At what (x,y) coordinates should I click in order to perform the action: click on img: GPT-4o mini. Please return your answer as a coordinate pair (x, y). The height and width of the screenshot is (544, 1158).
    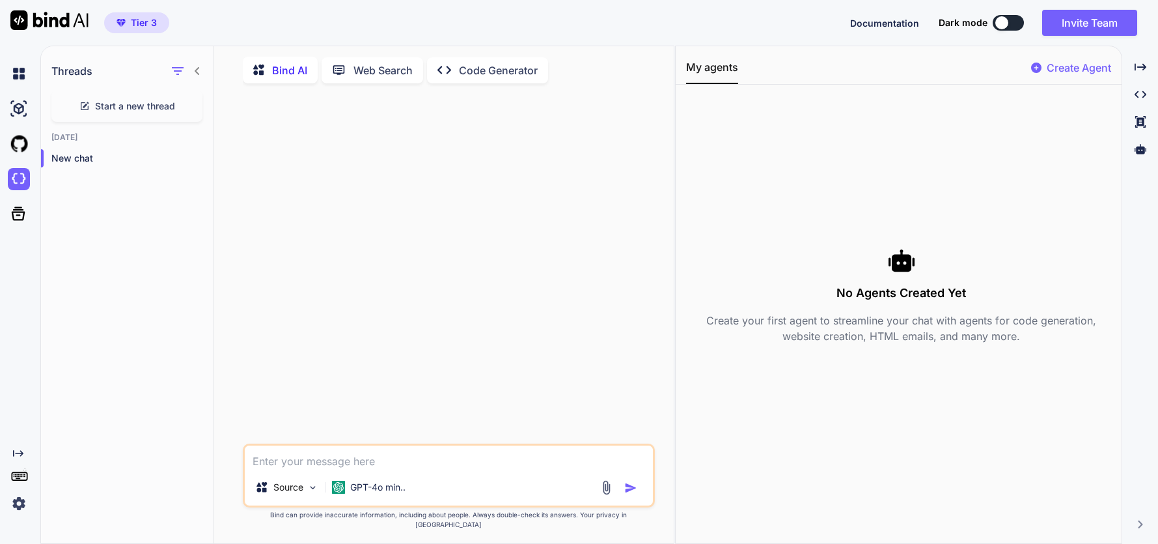
    Looking at the image, I should click on (338, 487).